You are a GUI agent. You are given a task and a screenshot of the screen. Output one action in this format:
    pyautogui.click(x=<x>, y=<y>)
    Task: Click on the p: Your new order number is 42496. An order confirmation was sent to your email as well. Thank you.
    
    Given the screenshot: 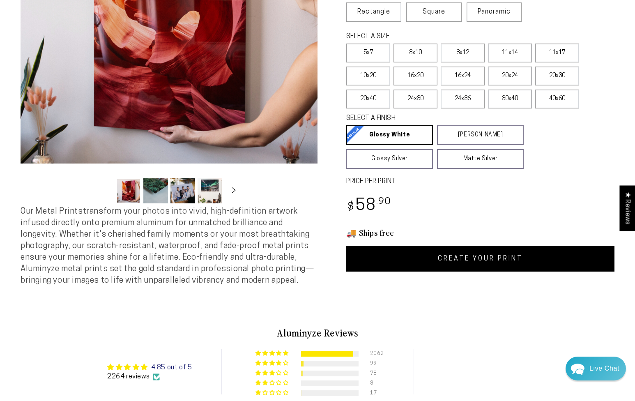 What is the action you would take?
    pyautogui.click(x=93, y=203)
    